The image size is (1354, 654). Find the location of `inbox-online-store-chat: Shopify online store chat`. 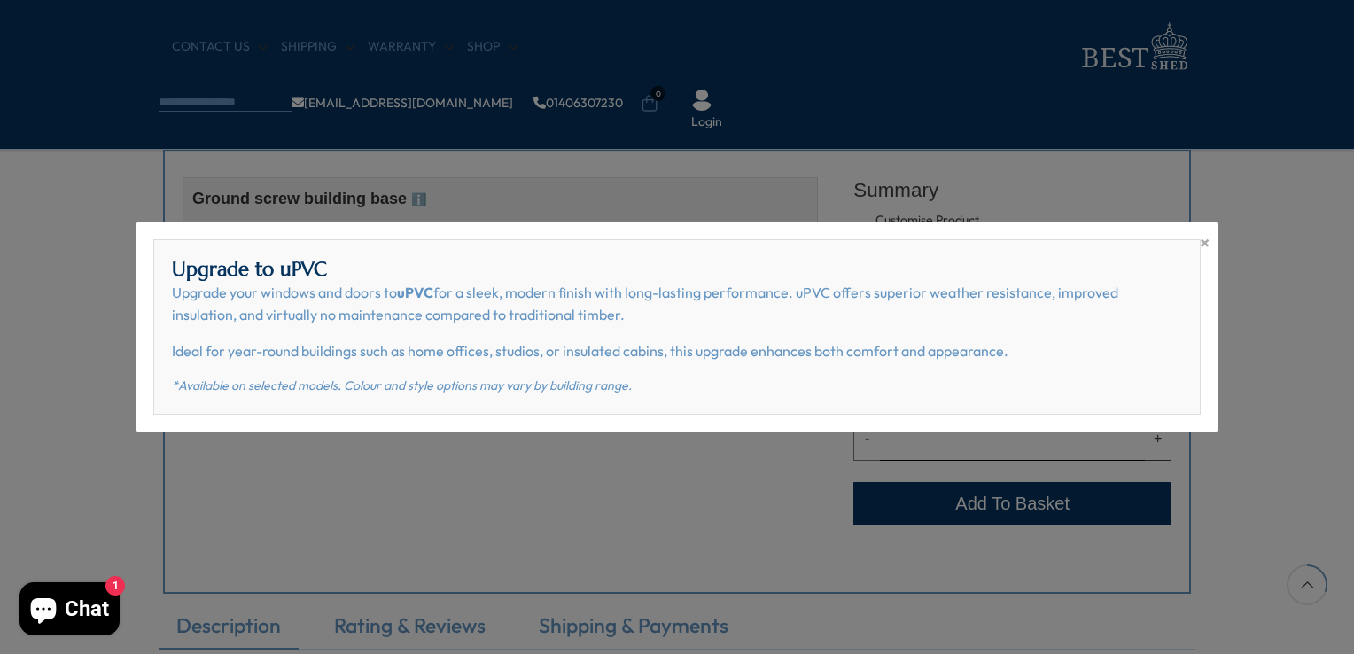

inbox-online-store-chat: Shopify online store chat is located at coordinates (69, 610).